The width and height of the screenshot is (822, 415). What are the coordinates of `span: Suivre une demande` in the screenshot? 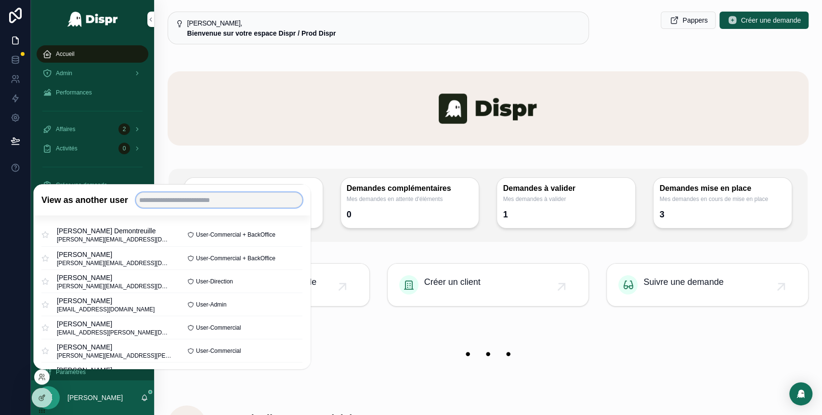 It's located at (684, 282).